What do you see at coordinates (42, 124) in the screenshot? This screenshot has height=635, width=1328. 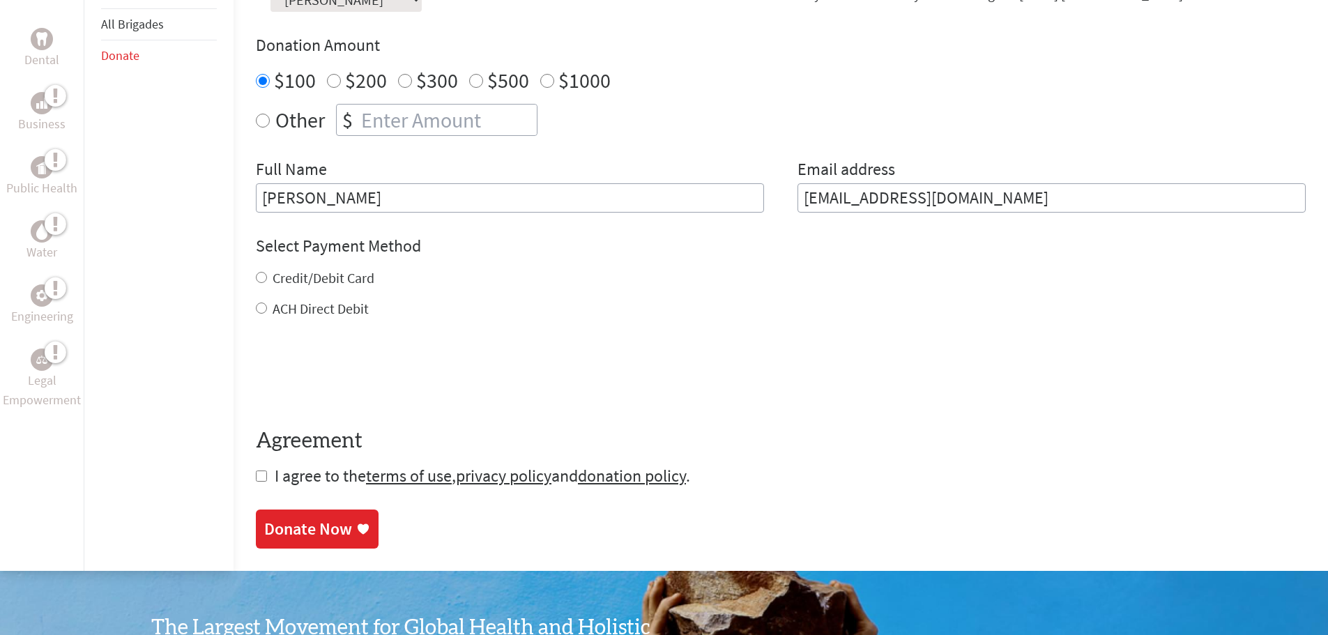 I see `p: Business` at bounding box center [42, 124].